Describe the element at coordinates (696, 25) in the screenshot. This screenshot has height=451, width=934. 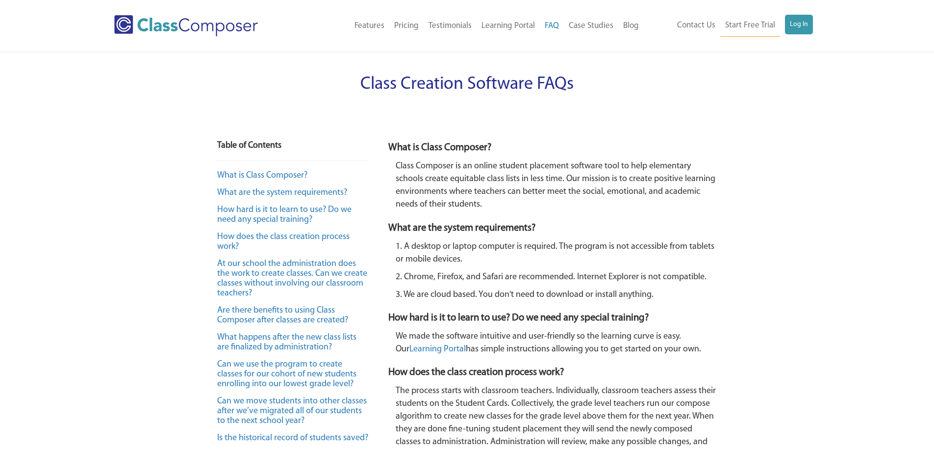
I see `a: Contact Us` at that location.